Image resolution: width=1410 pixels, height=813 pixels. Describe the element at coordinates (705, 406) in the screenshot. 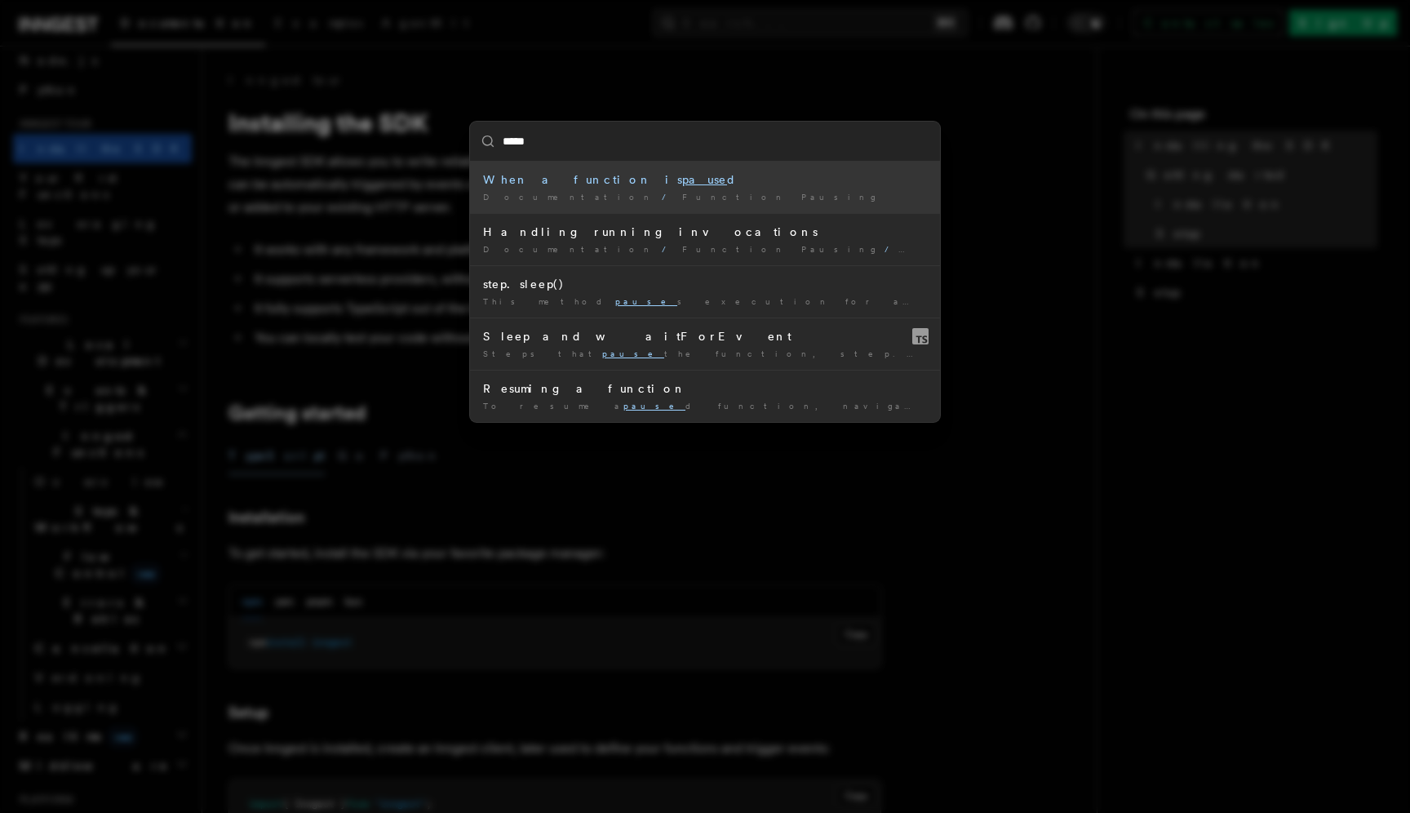

I see `div: To resume a d function, navigate to the function's …` at that location.